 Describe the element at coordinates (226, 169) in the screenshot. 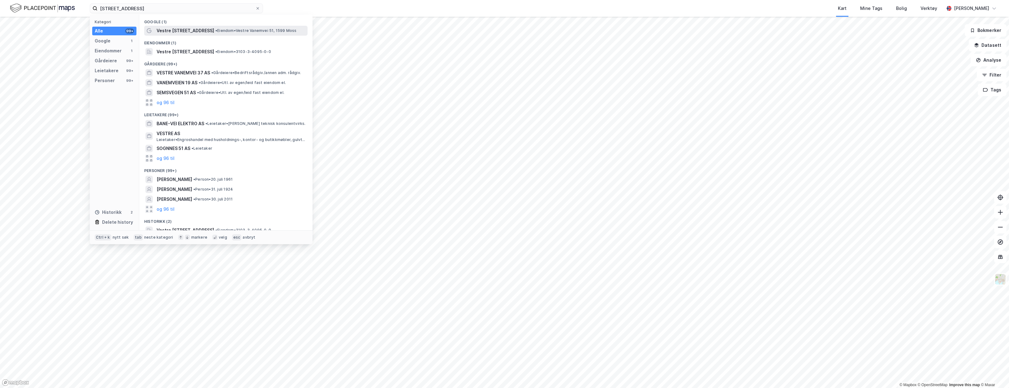

I see `div: Personer (99+)` at that location.